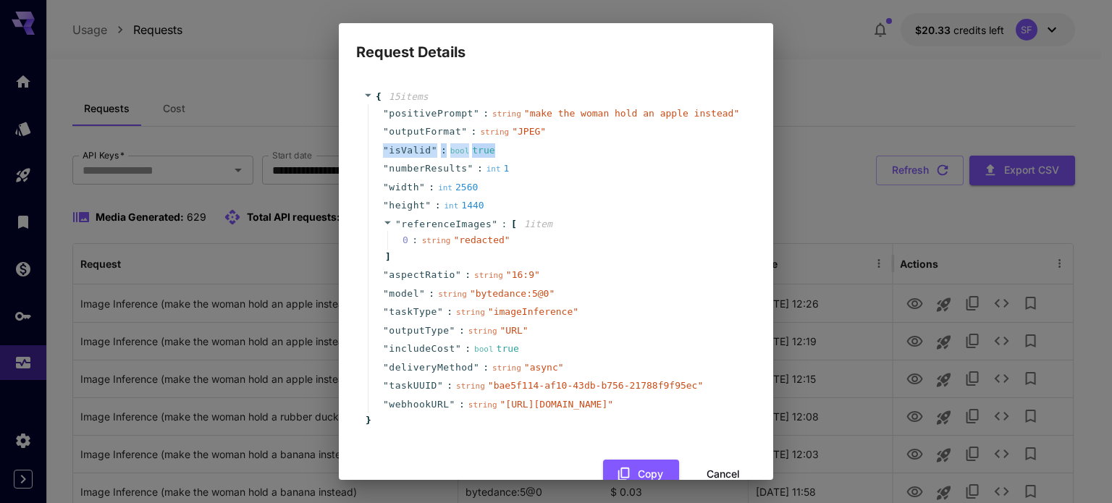 This screenshot has width=1112, height=503. What do you see at coordinates (544, 367) in the screenshot?
I see `span: " async "` at bounding box center [544, 367].